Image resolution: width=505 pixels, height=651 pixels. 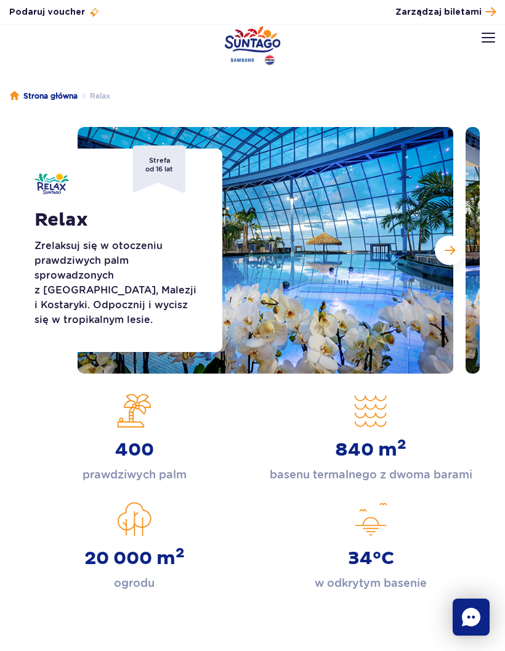 What do you see at coordinates (371, 558) in the screenshot?
I see `strong: 34°C` at bounding box center [371, 558].